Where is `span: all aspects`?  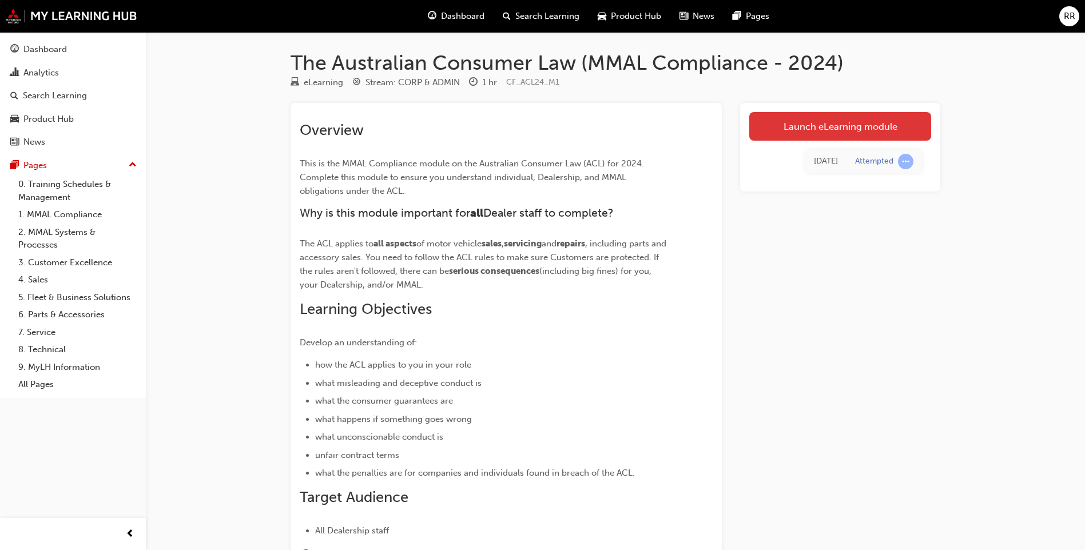
span: all aspects is located at coordinates (395, 244).